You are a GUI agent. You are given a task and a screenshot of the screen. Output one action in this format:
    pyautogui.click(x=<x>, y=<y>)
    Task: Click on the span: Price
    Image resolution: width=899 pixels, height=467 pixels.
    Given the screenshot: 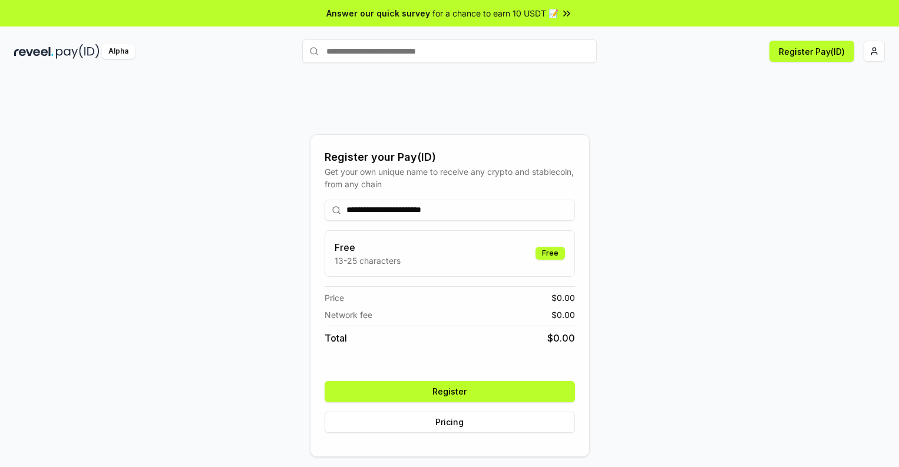 What is the action you would take?
    pyautogui.click(x=334, y=298)
    